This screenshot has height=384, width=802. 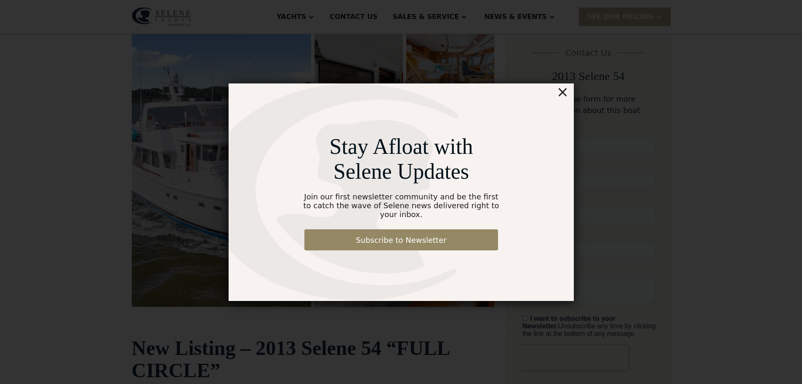 I want to click on div: Join our first newsletter community and be the first to catch the wave of Selene news delivered r..., so click(x=401, y=205).